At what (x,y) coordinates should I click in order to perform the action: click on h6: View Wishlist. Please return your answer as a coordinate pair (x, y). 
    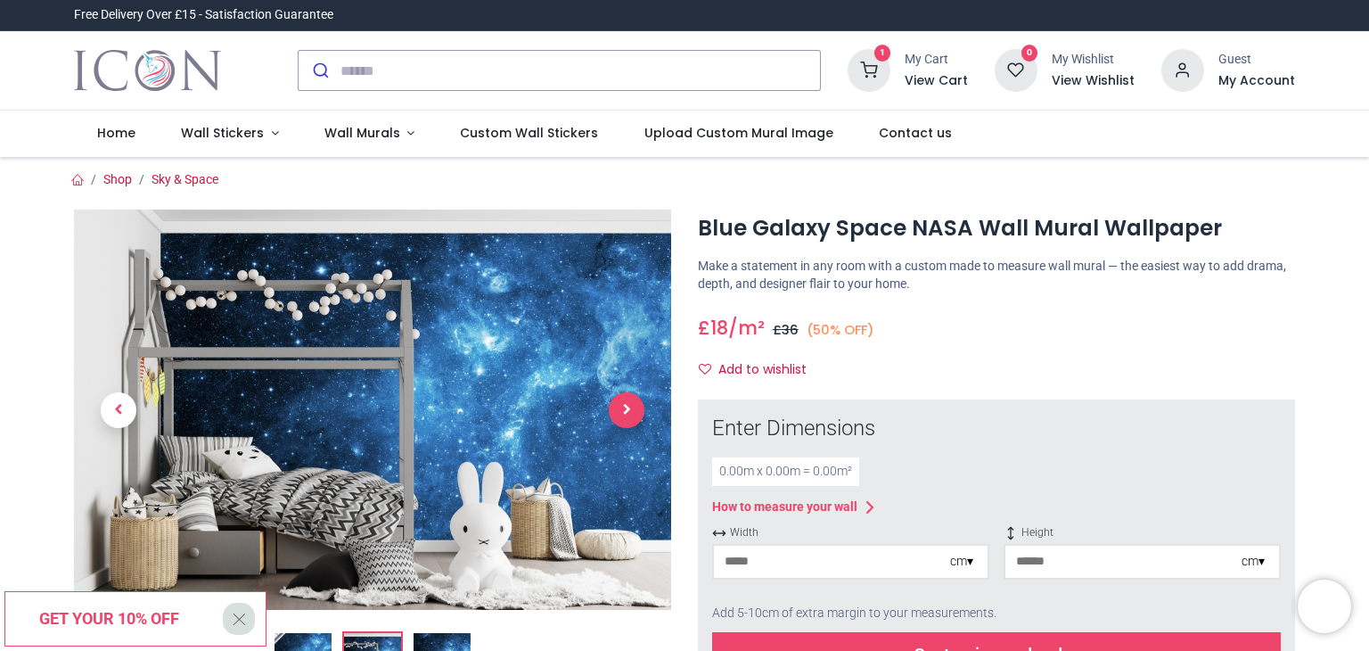
    Looking at the image, I should click on (1093, 81).